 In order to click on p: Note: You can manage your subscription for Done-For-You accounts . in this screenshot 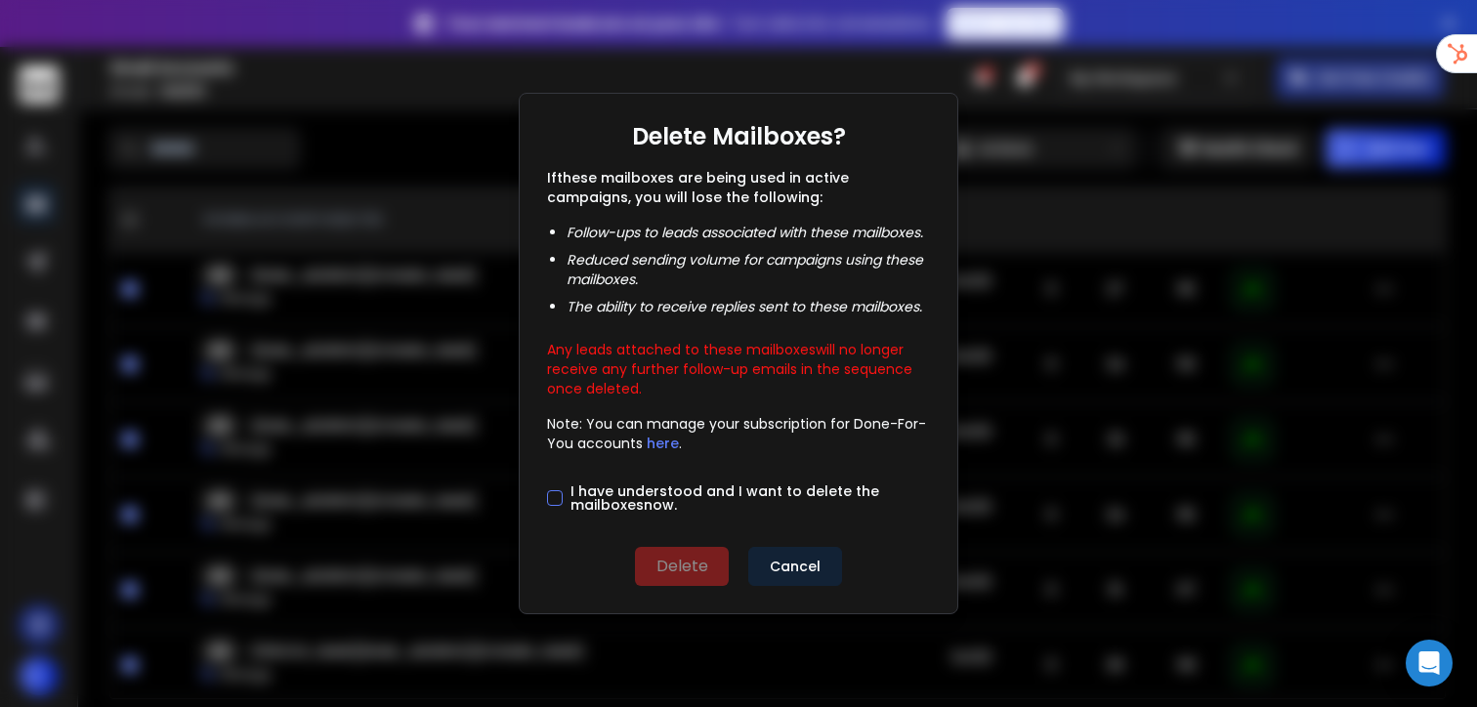, I will do `click(738, 434)`.